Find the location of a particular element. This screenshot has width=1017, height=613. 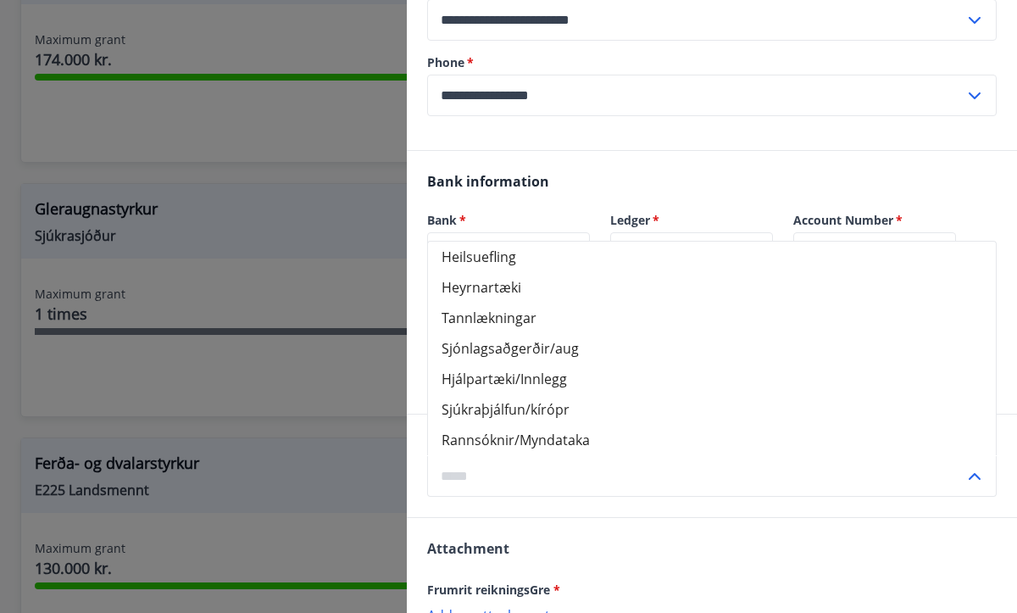

li: Heyrnartæki is located at coordinates (712, 287).